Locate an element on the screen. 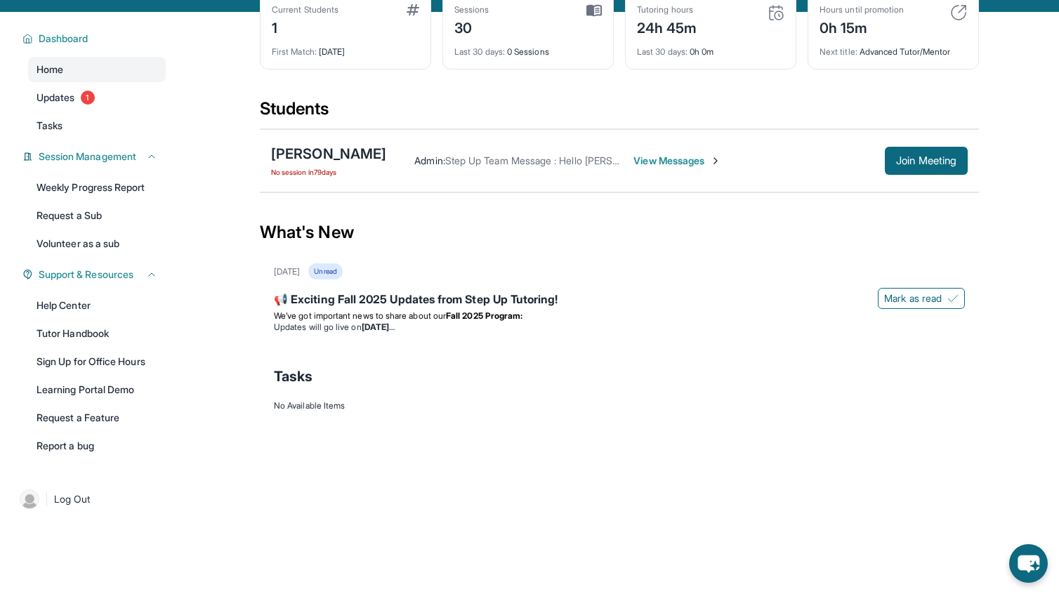 This screenshot has width=1059, height=594. button: Mark as read is located at coordinates (921, 298).